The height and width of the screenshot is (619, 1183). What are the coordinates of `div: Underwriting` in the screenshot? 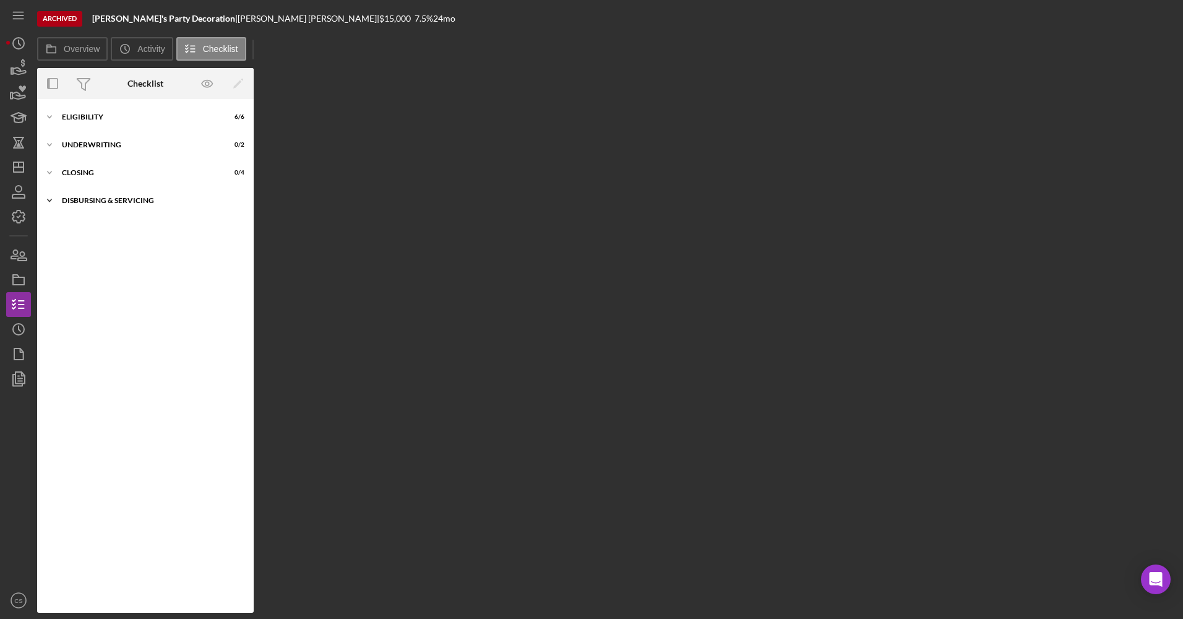 It's located at (137, 145).